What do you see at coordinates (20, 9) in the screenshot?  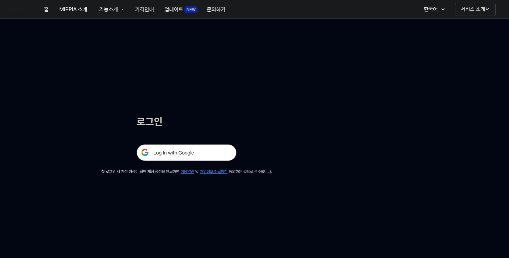 I see `img: logo` at bounding box center [20, 9].